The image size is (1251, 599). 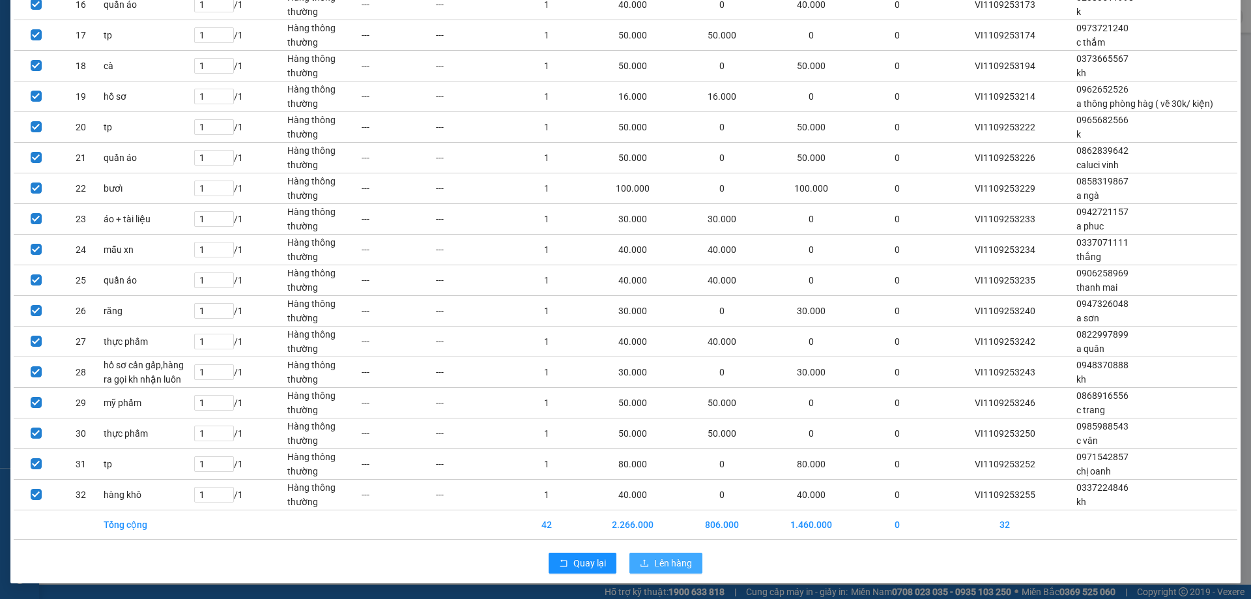 What do you see at coordinates (633, 372) in the screenshot?
I see `td: 30.000` at bounding box center [633, 372].